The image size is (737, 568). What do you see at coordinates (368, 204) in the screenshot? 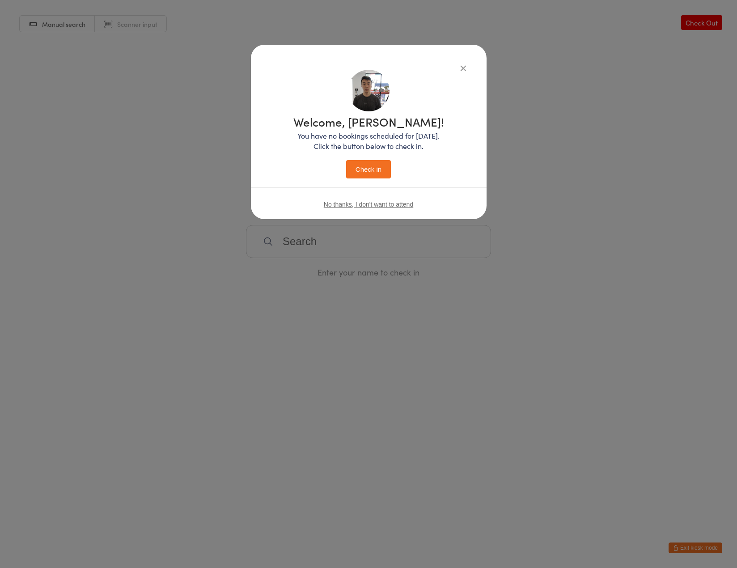
I see `span: No thanks, I don't want to attend` at bounding box center [368, 204].